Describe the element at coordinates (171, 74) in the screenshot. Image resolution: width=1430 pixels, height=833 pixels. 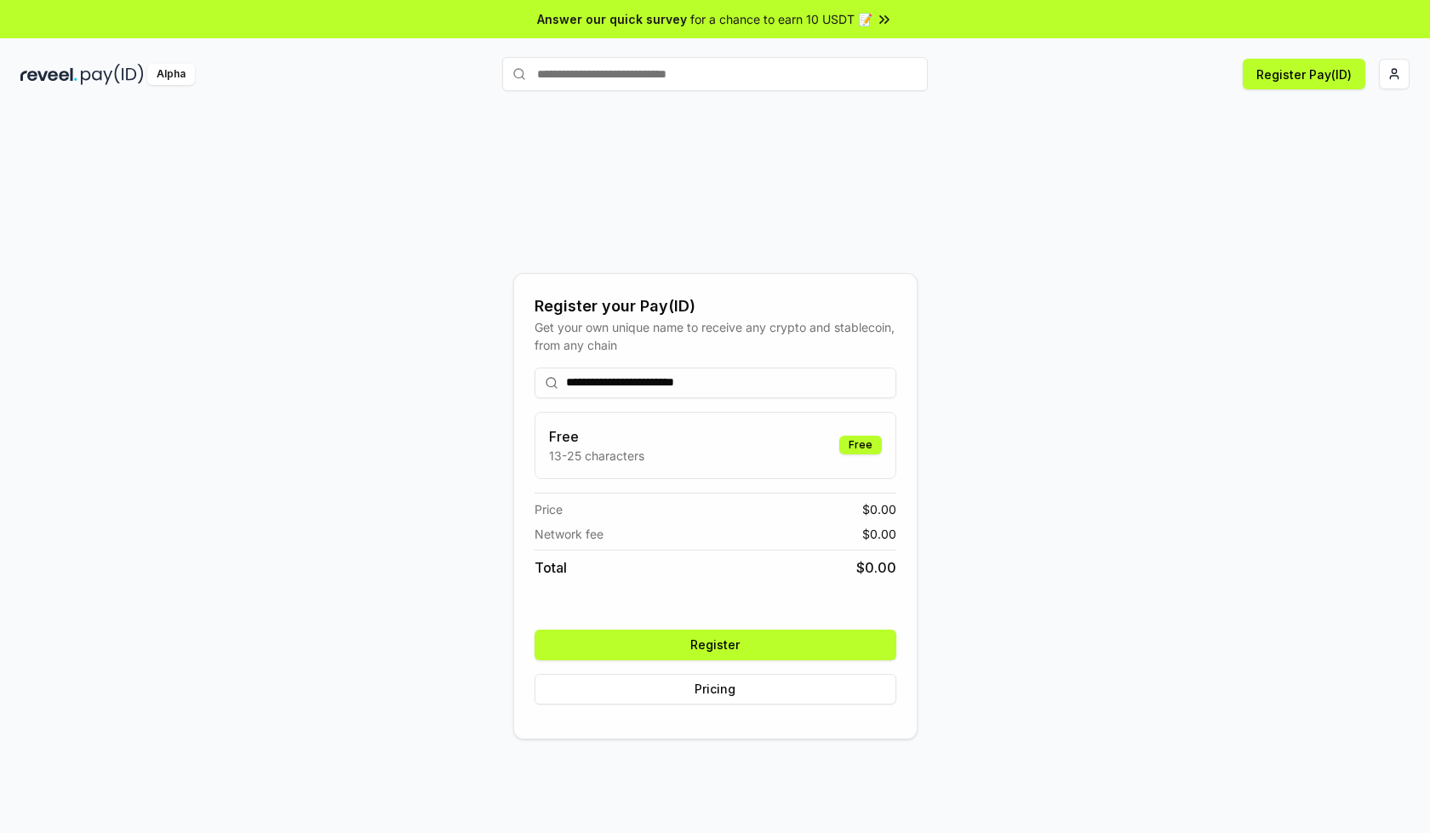
I see `div: Alpha` at that location.